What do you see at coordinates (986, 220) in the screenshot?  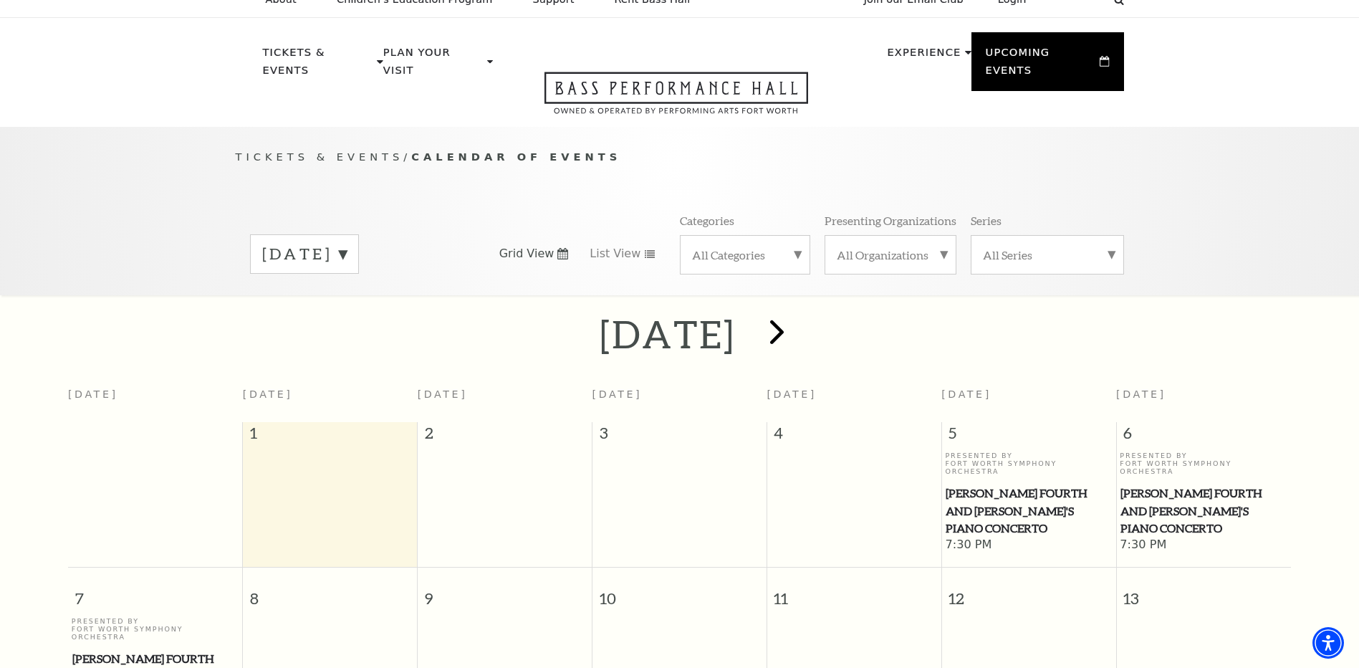 I see `p: Series` at bounding box center [986, 220].